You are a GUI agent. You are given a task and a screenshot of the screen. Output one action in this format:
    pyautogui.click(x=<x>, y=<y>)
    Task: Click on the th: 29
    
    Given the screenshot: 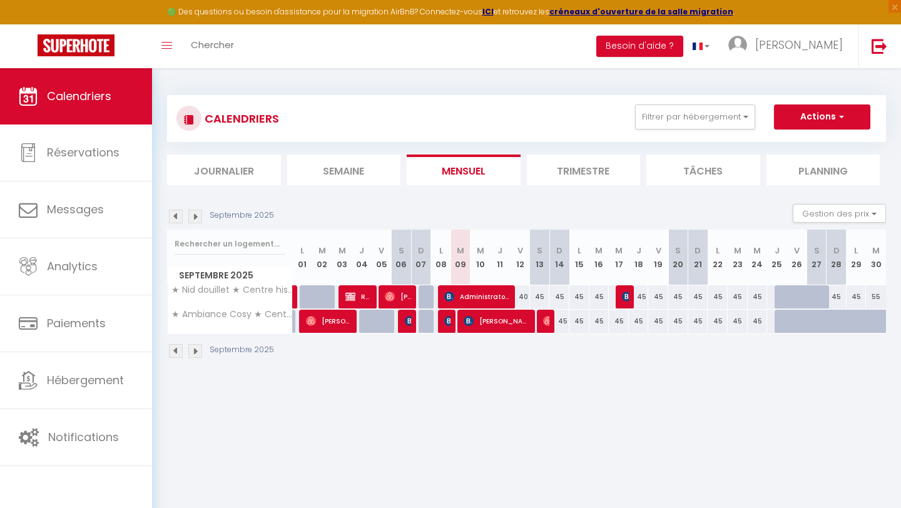 What is the action you would take?
    pyautogui.click(x=857, y=257)
    